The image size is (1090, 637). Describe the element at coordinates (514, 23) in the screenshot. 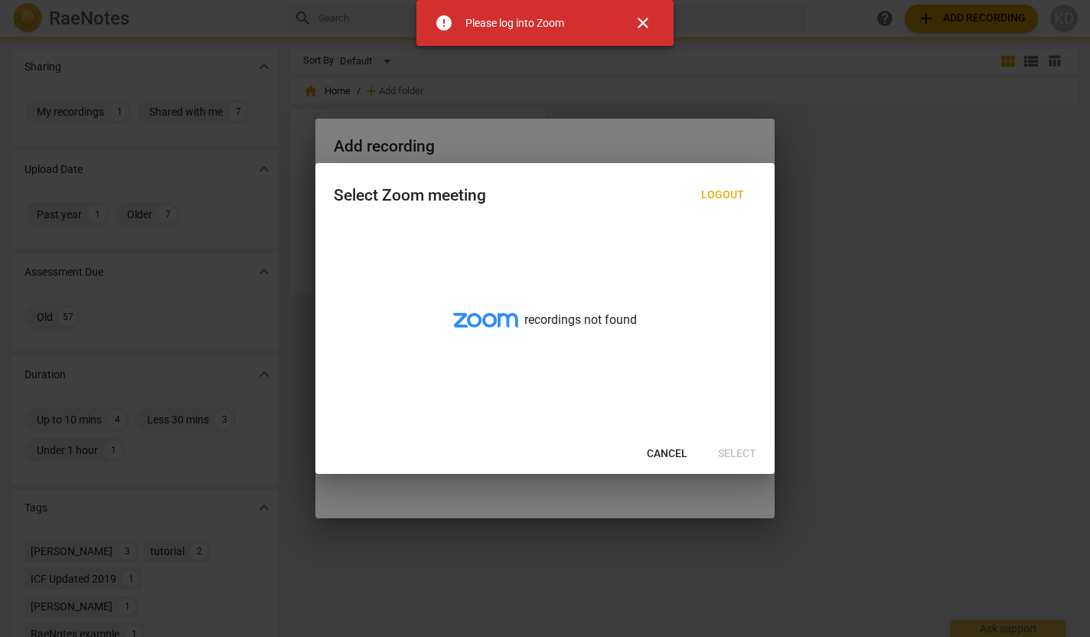

I see `div: Please log into Zoom` at that location.